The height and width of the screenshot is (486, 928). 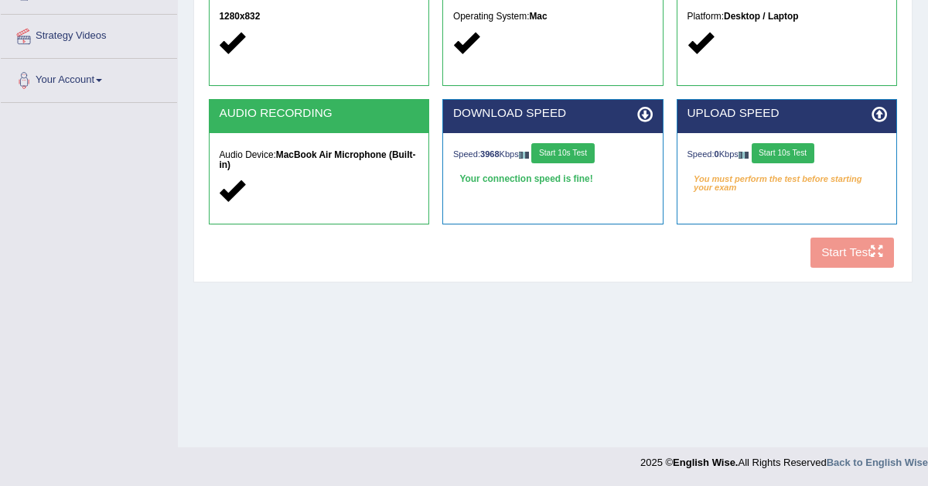 I want to click on strong: 1280x832, so click(x=239, y=16).